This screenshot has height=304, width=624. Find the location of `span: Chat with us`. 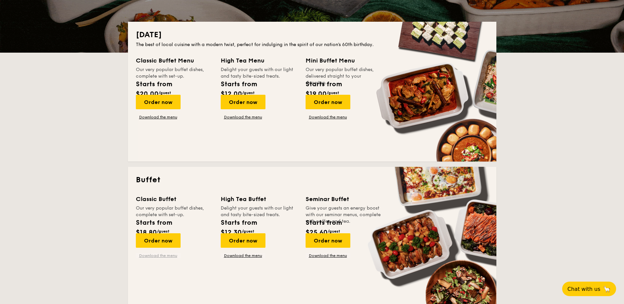

span: Chat with us is located at coordinates (584, 289).